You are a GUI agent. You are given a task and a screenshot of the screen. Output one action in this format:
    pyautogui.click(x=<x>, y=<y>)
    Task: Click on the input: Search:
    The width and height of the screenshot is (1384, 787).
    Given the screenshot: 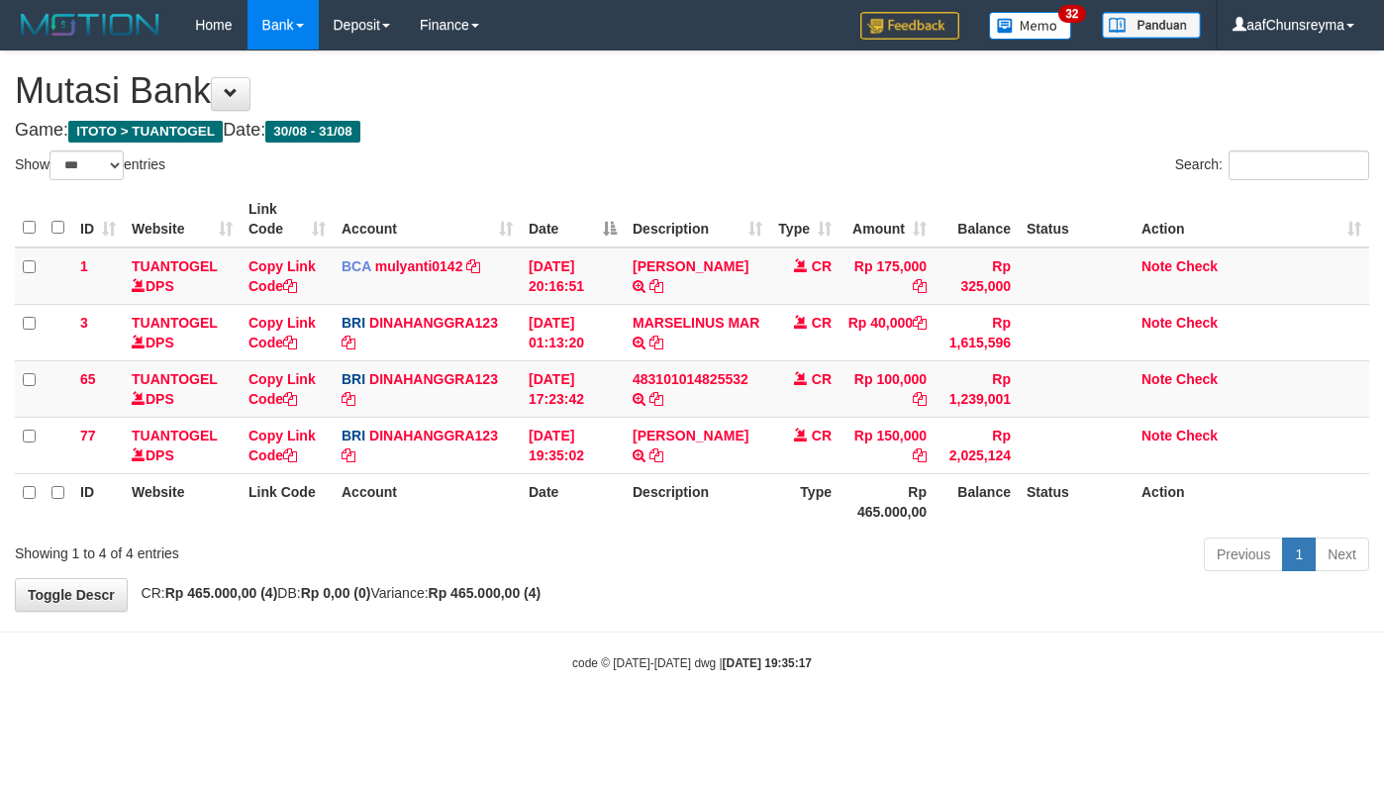 What is the action you would take?
    pyautogui.click(x=1299, y=165)
    